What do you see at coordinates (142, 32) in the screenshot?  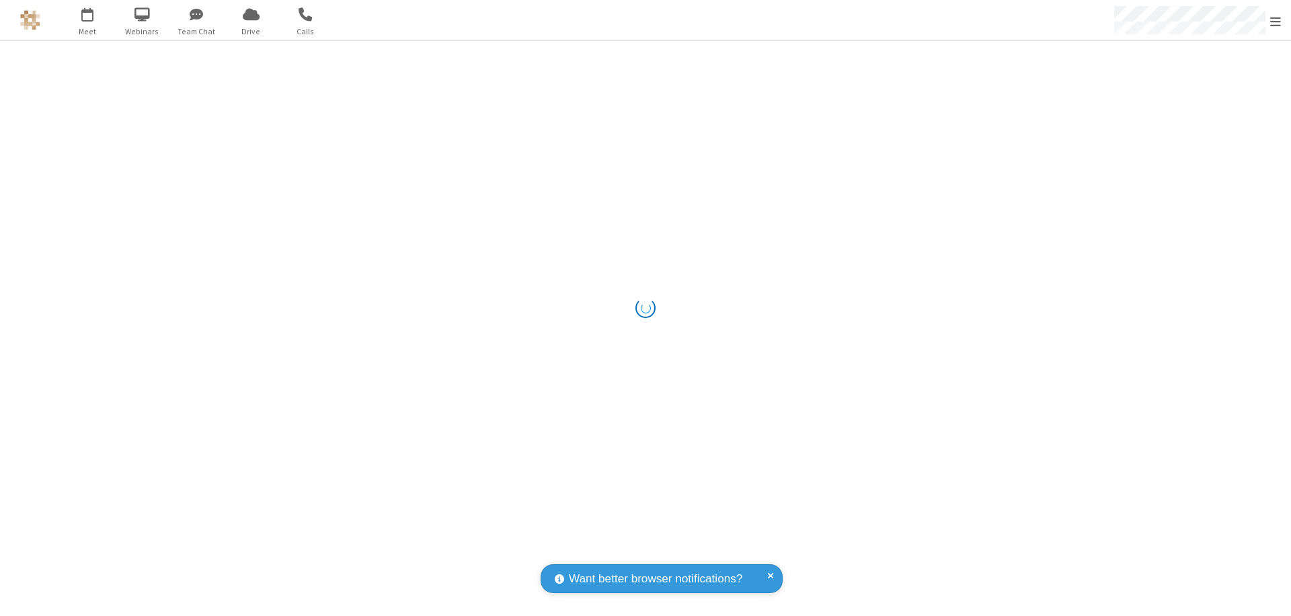 I see `span: Webinars` at bounding box center [142, 32].